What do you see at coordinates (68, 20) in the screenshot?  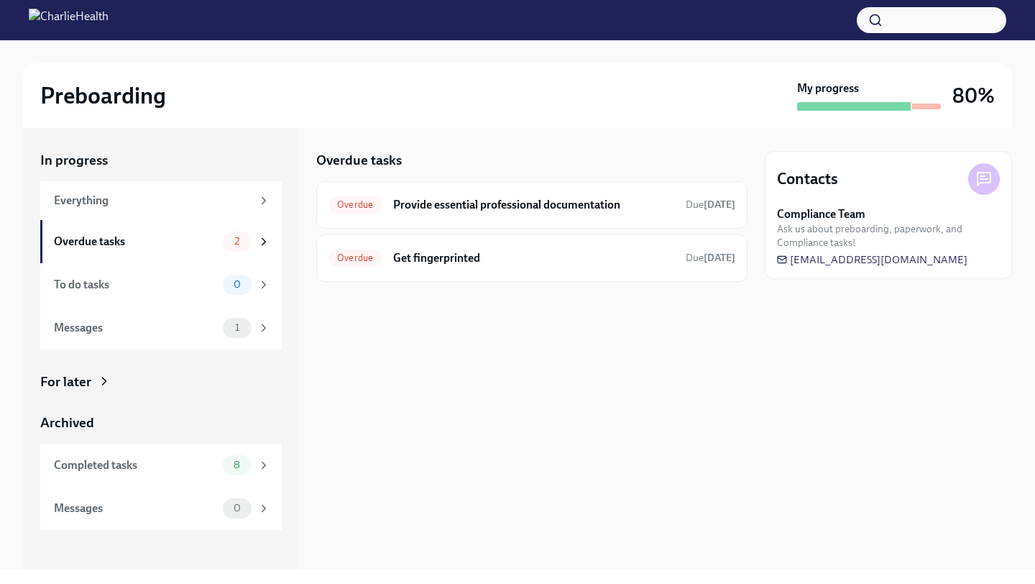 I see `img: CharlieHealth` at bounding box center [68, 20].